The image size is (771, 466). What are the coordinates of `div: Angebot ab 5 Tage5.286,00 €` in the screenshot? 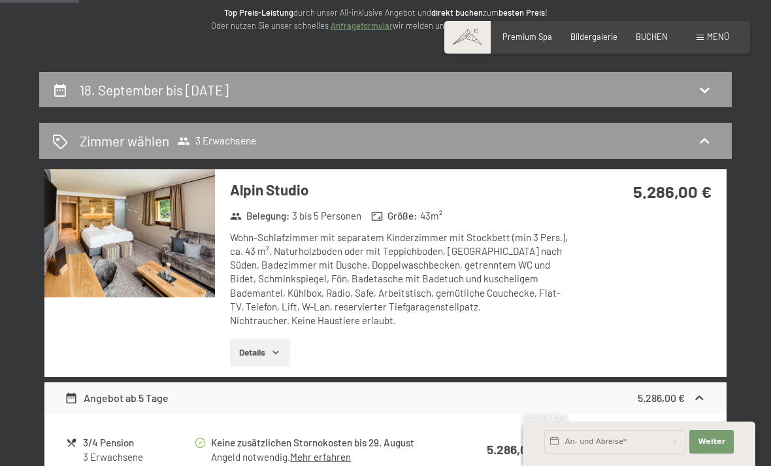 It's located at (385, 398).